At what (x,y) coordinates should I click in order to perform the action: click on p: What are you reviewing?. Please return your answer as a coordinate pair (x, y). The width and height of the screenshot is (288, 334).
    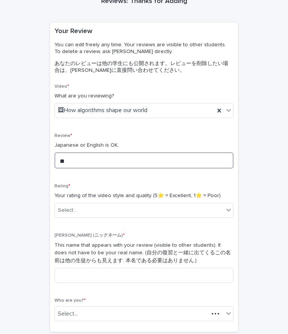
    Looking at the image, I should click on (144, 96).